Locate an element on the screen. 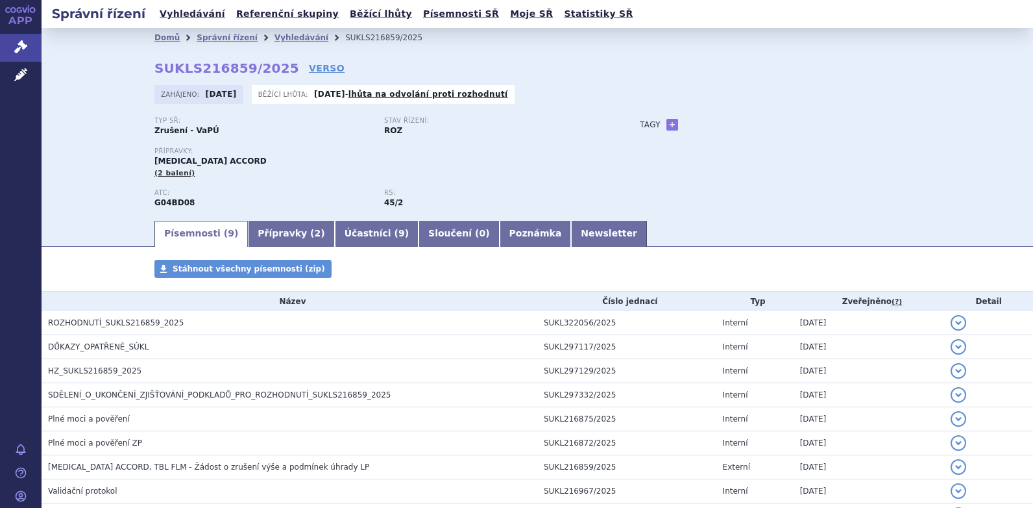 This screenshot has width=1033, height=508. a: Statistiky SŘ is located at coordinates (598, 14).